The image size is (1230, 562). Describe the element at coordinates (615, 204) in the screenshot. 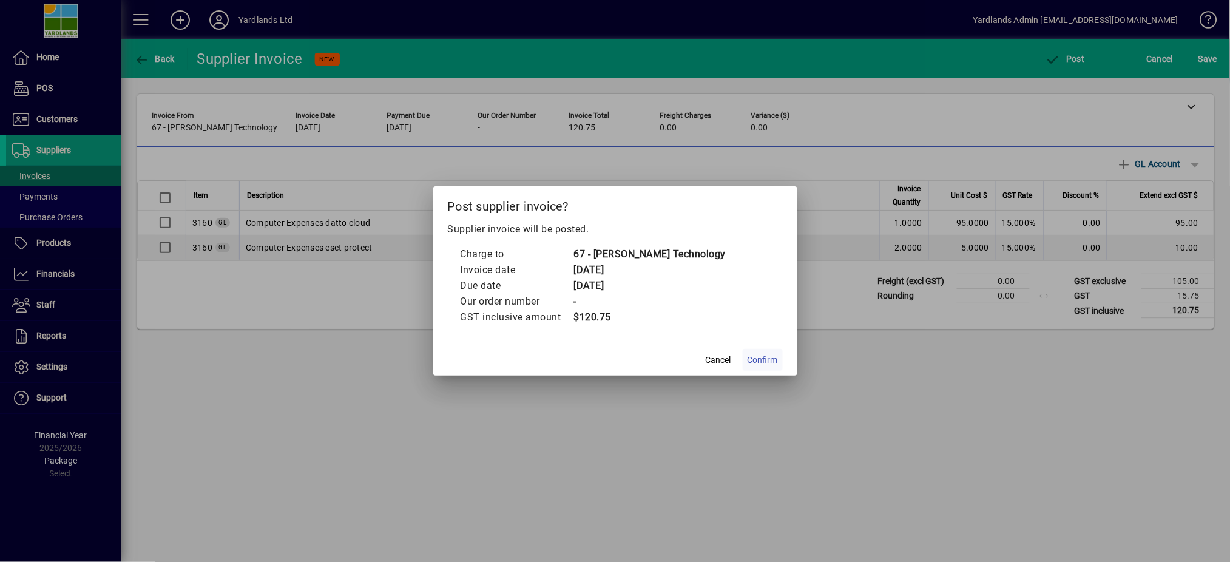

I see `h2: Post supplier invoice?` at that location.